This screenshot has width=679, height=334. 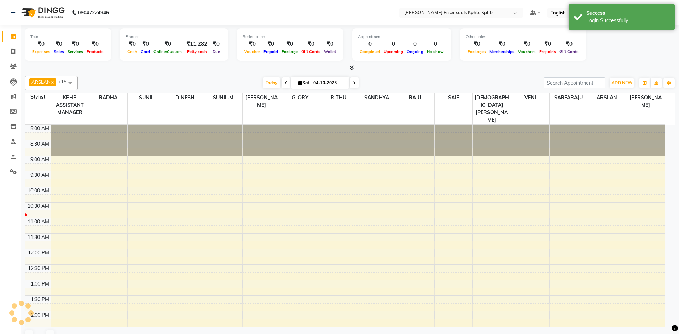 What do you see at coordinates (574, 83) in the screenshot?
I see `input: Search Appointment` at bounding box center [574, 83].